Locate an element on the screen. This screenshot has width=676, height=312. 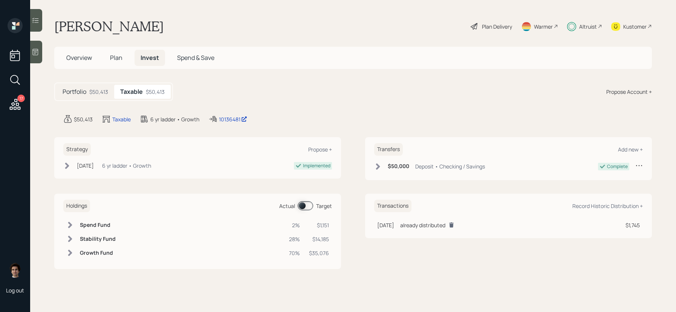
div: $1,745 is located at coordinates (632, 225).